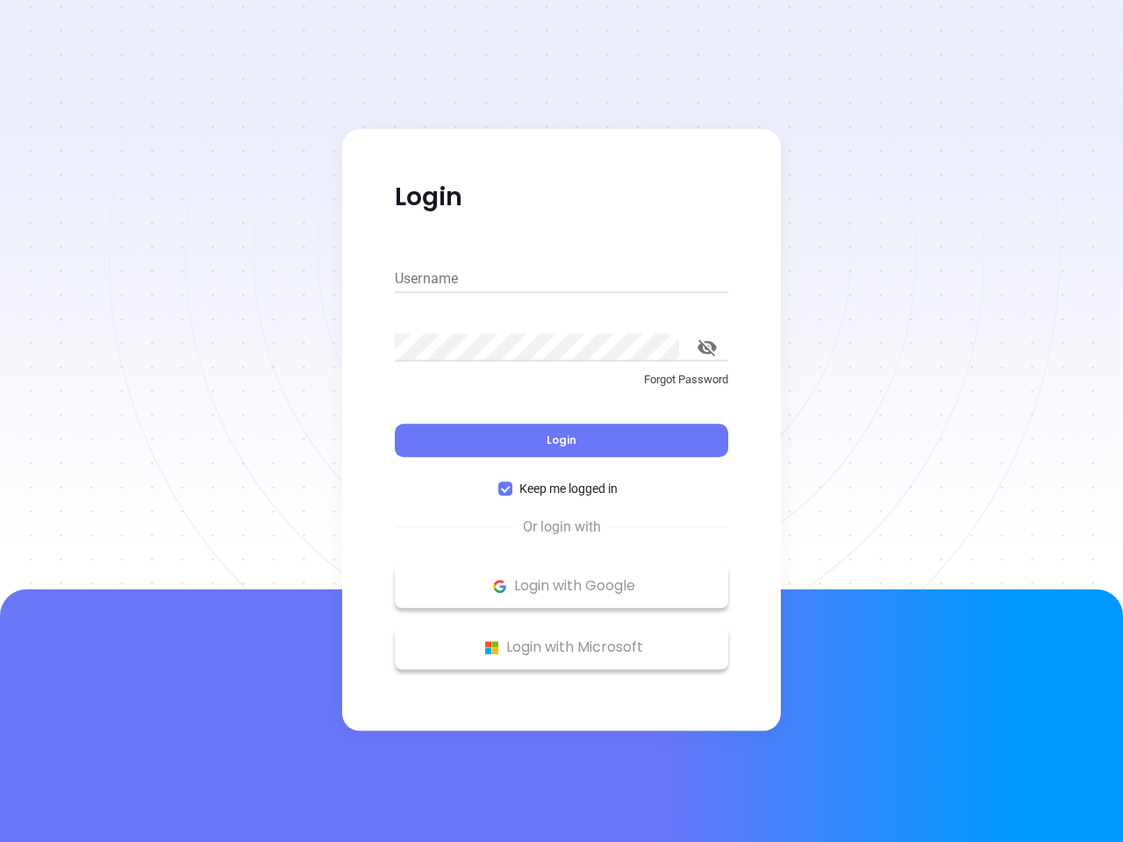 This screenshot has width=1123, height=842. I want to click on p: Login with Microsoft, so click(562, 648).